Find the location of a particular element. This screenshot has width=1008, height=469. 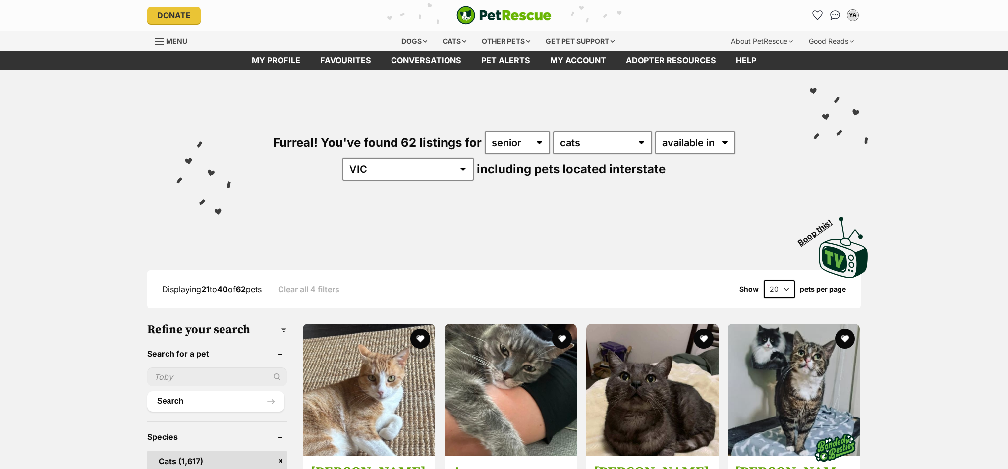

div: YA is located at coordinates (853, 15).